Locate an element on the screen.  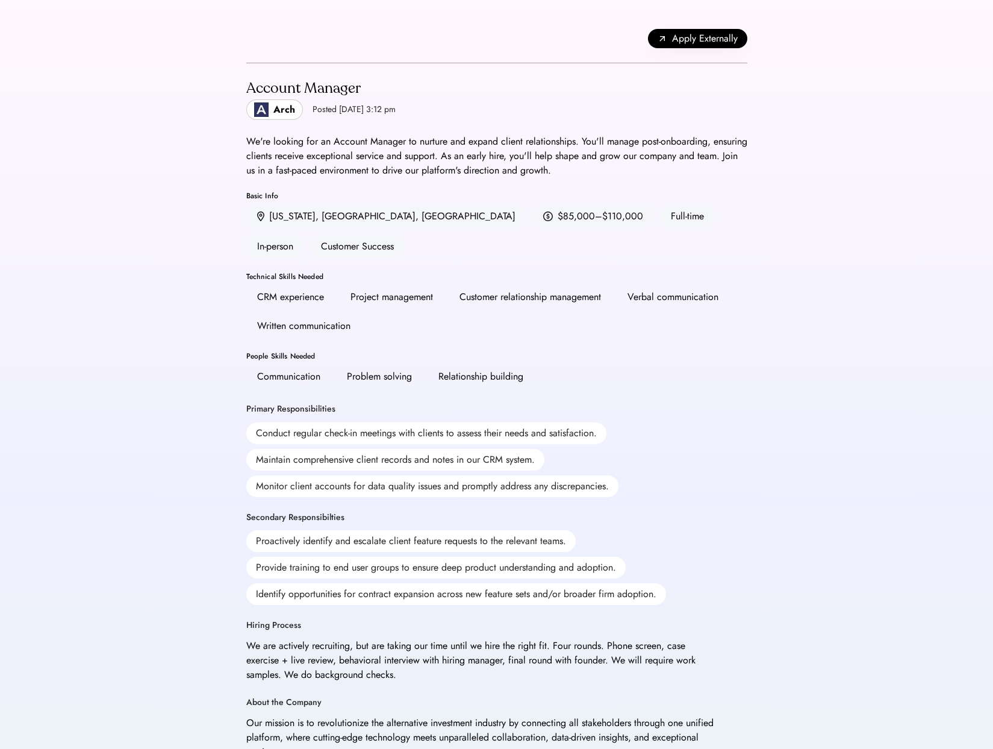
div: Maintain comprehensive client records and notes in our CRM system. is located at coordinates (395, 460).